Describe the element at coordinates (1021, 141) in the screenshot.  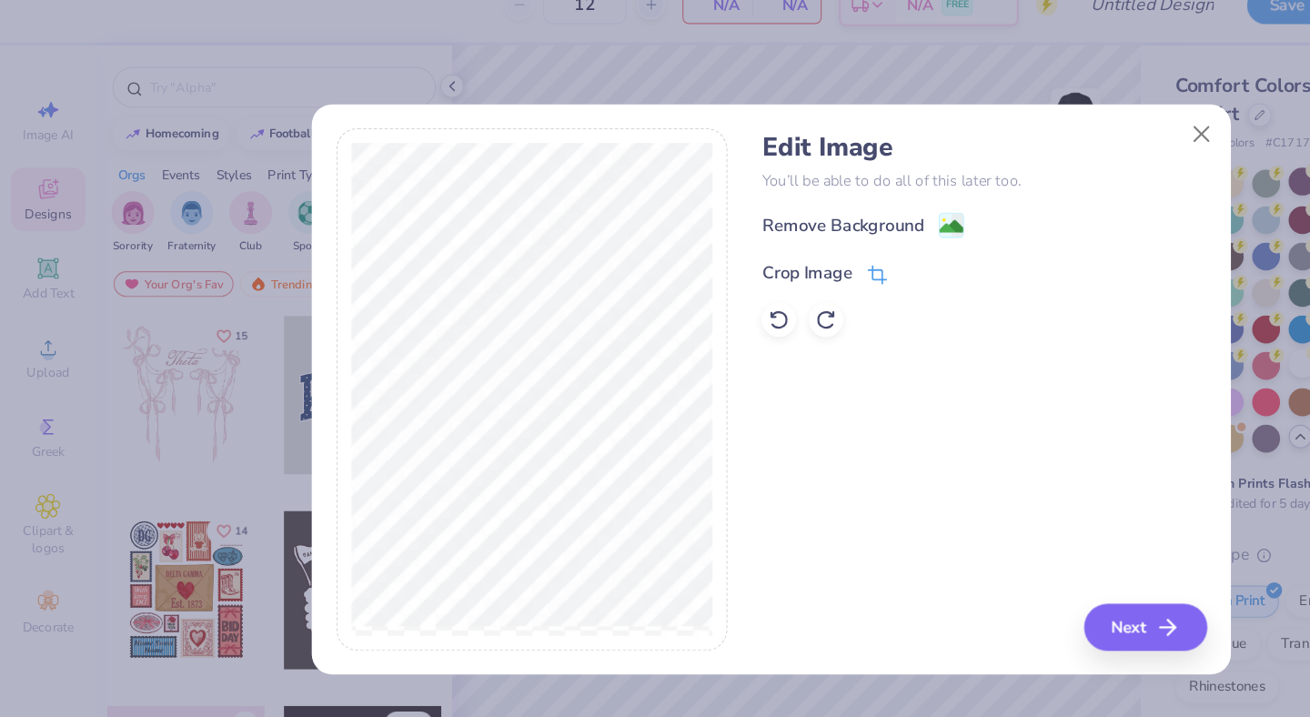
I see `button: Close` at that location.